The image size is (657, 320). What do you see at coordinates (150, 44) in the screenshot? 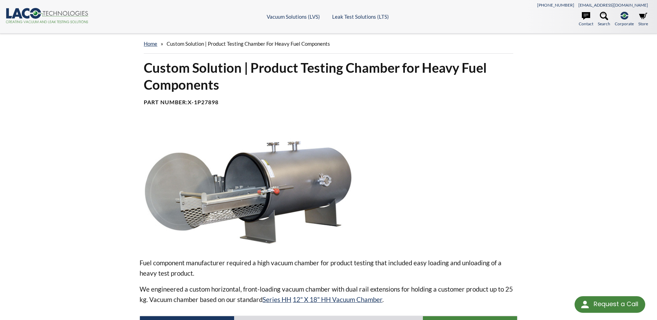
I see `a: home` at bounding box center [150, 44].